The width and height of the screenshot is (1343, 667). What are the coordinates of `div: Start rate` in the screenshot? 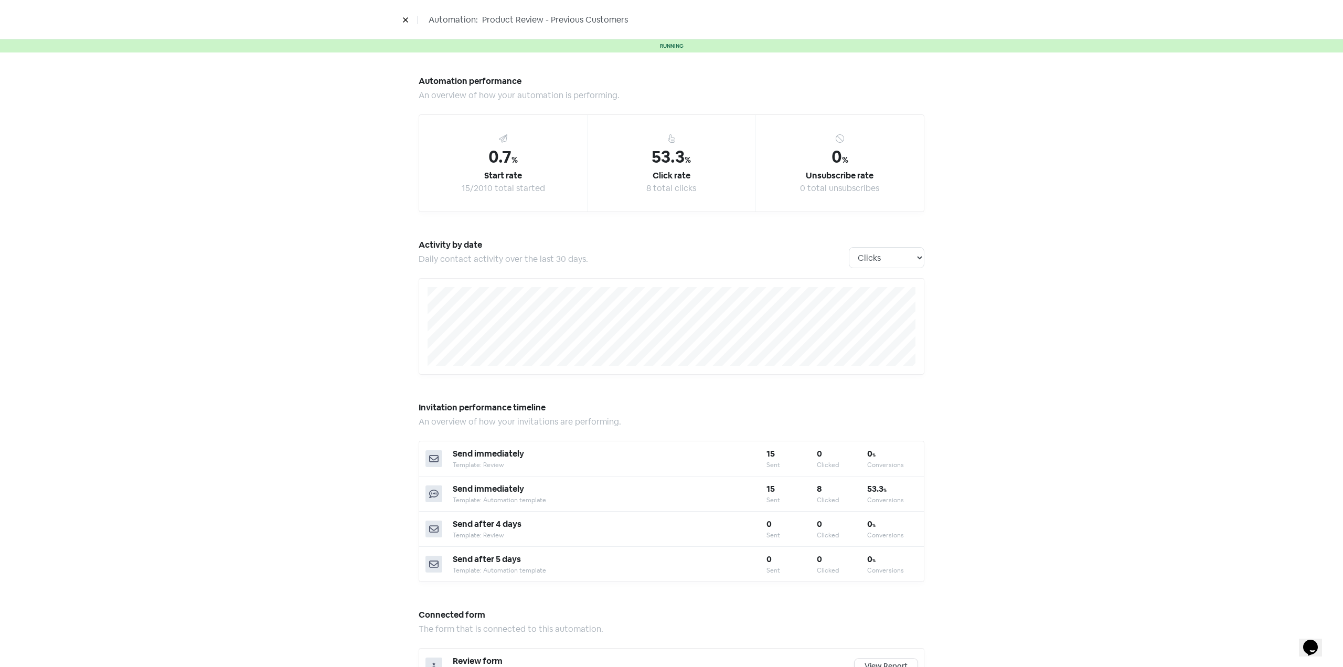 It's located at (503, 176).